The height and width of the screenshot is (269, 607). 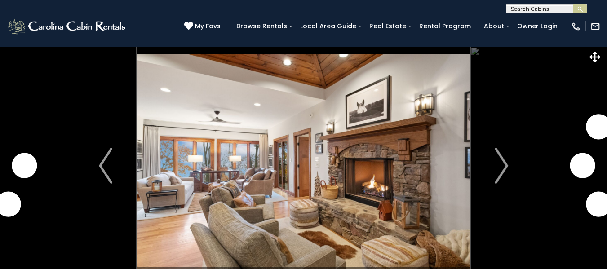 What do you see at coordinates (203, 27) in the screenshot?
I see `a: My Favs` at bounding box center [203, 27].